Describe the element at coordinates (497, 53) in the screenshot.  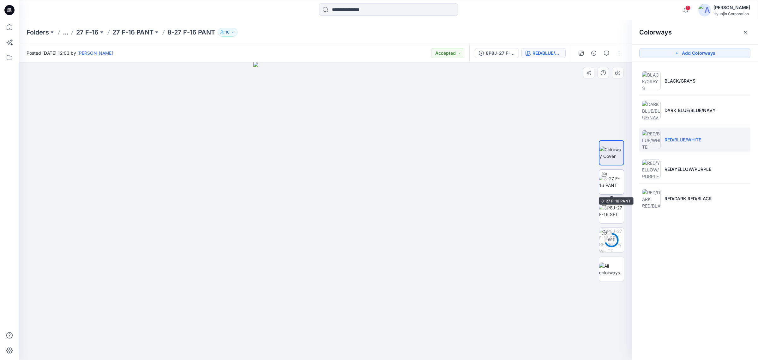
I see `button: 8P8J-27 F-16 SET` at that location.